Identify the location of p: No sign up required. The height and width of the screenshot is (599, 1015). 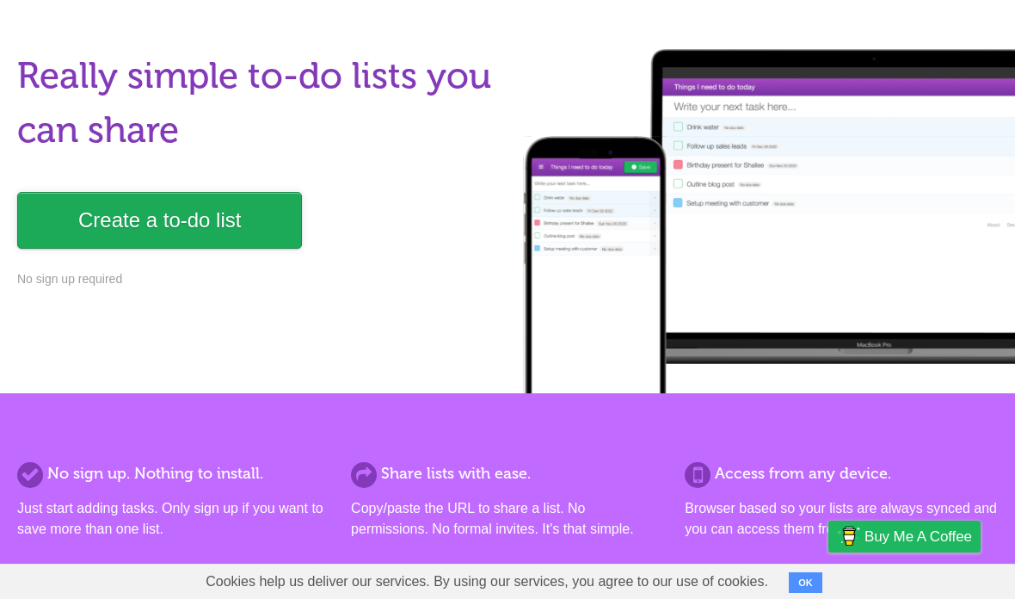
(257, 279).